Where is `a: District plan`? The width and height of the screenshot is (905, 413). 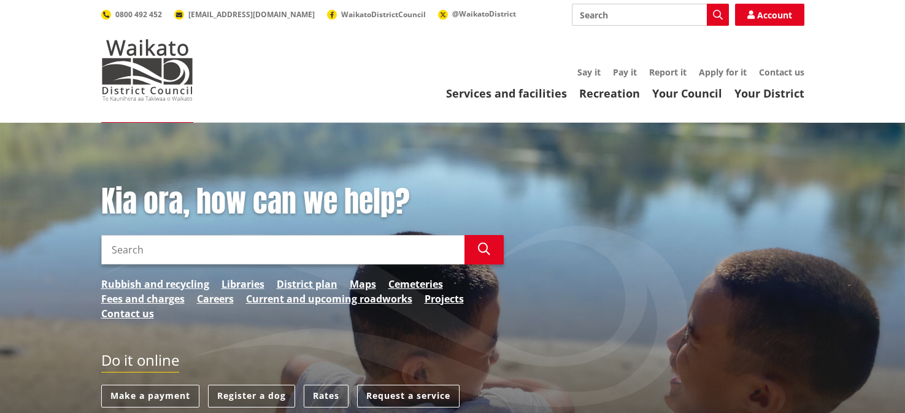
a: District plan is located at coordinates (307, 284).